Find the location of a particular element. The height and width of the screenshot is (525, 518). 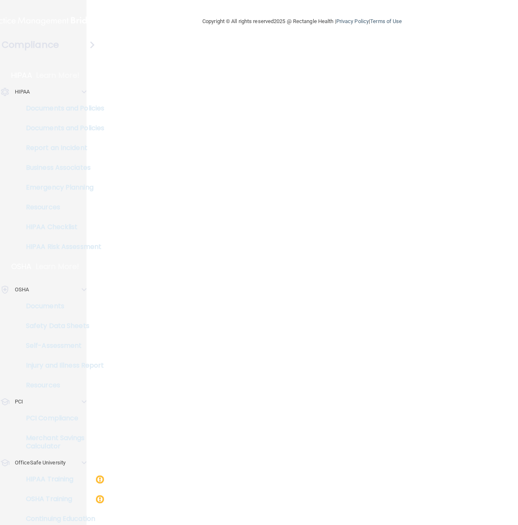

p: PCI is located at coordinates (19, 401).